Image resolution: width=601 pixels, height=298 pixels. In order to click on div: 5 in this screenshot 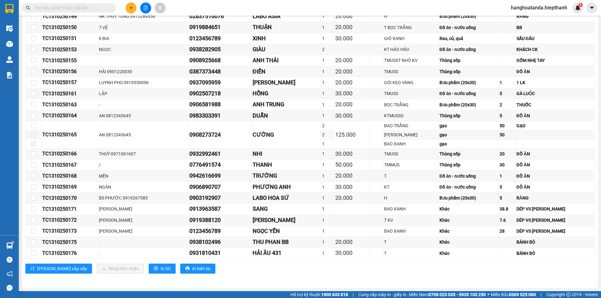, I will do `click(507, 198)`.